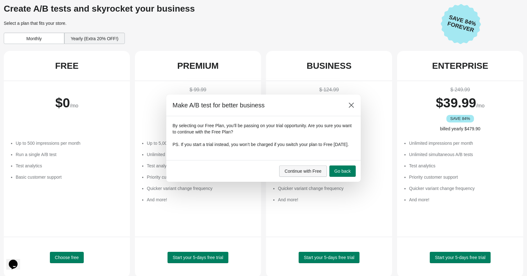 The width and height of the screenshot is (527, 276). I want to click on p: By selecting our Free Plan, you’ll be passing on your trial opportunity. Are you sure you want to..., so click(264, 129).